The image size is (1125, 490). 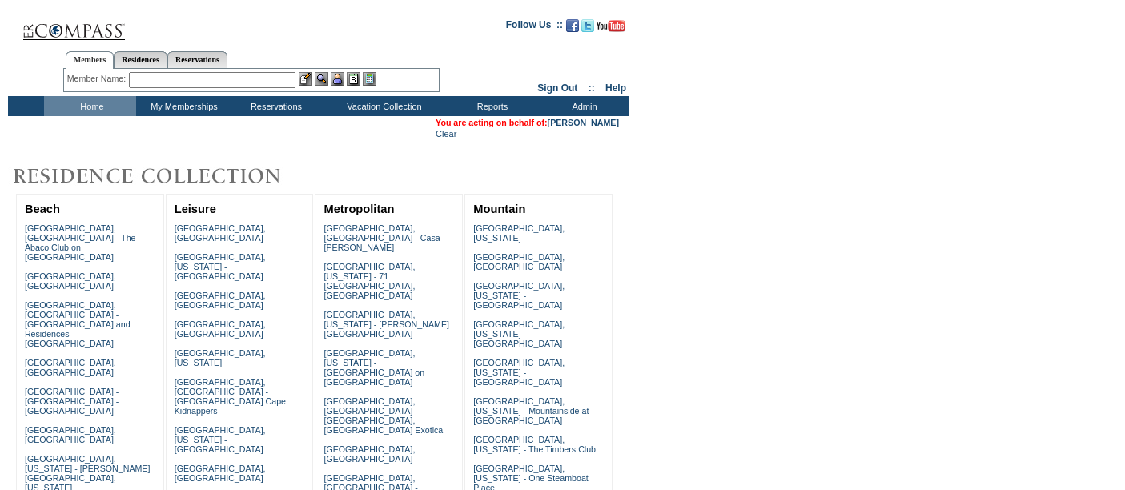 I want to click on a: Help, so click(x=616, y=88).